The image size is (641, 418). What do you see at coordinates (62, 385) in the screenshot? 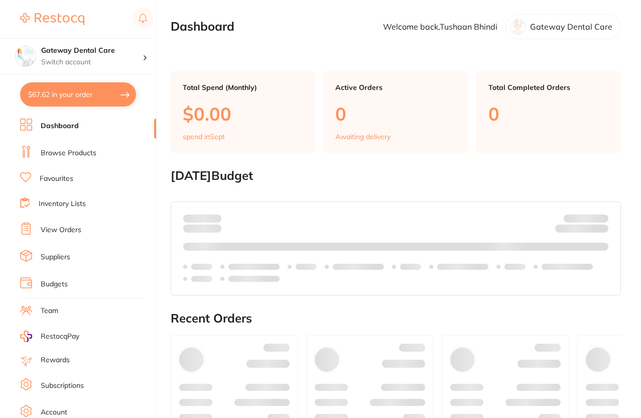
I see `a: Subscriptions` at bounding box center [62, 385].